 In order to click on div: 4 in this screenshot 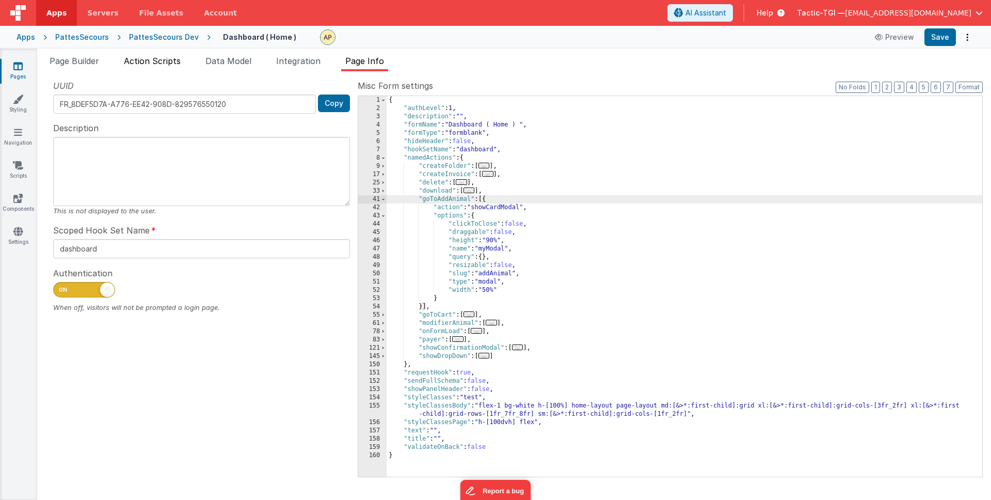, I will do `click(372, 125)`.